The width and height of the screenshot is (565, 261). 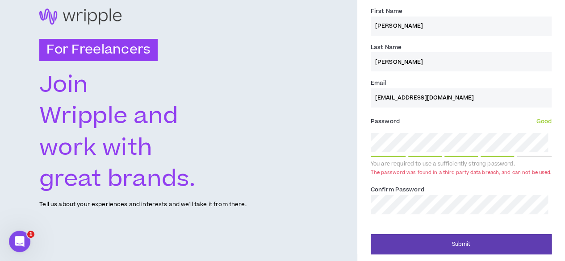 What do you see at coordinates (397, 190) in the screenshot?
I see `label: Confirm Password` at bounding box center [397, 190].